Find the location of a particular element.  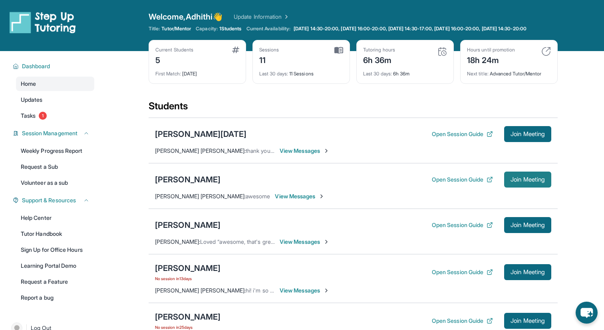

span: Dashboard is located at coordinates (36, 66).